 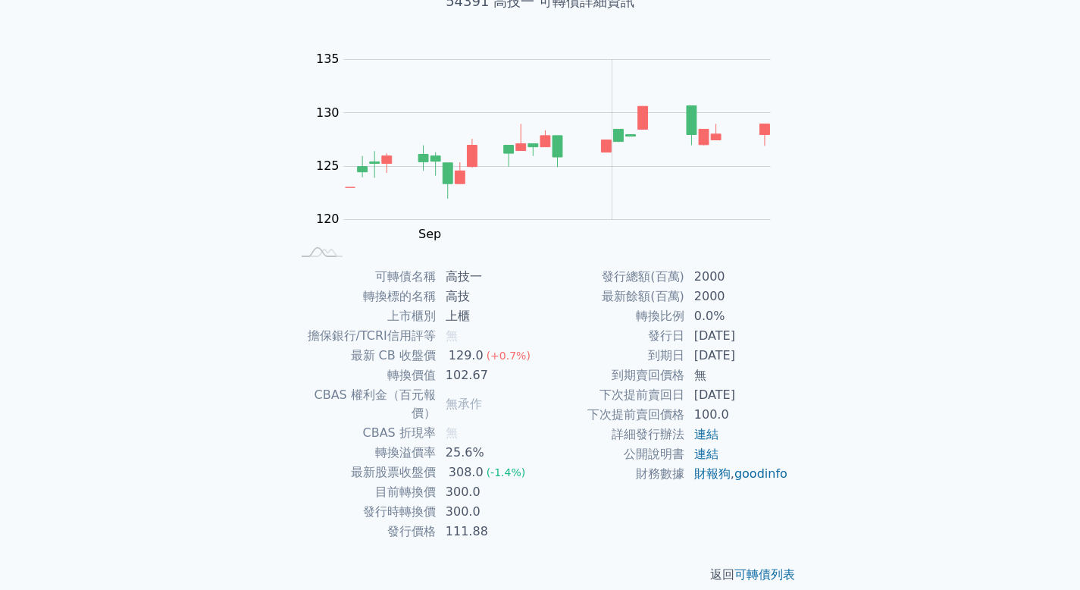 I want to click on span: 無承作, so click(x=464, y=403).